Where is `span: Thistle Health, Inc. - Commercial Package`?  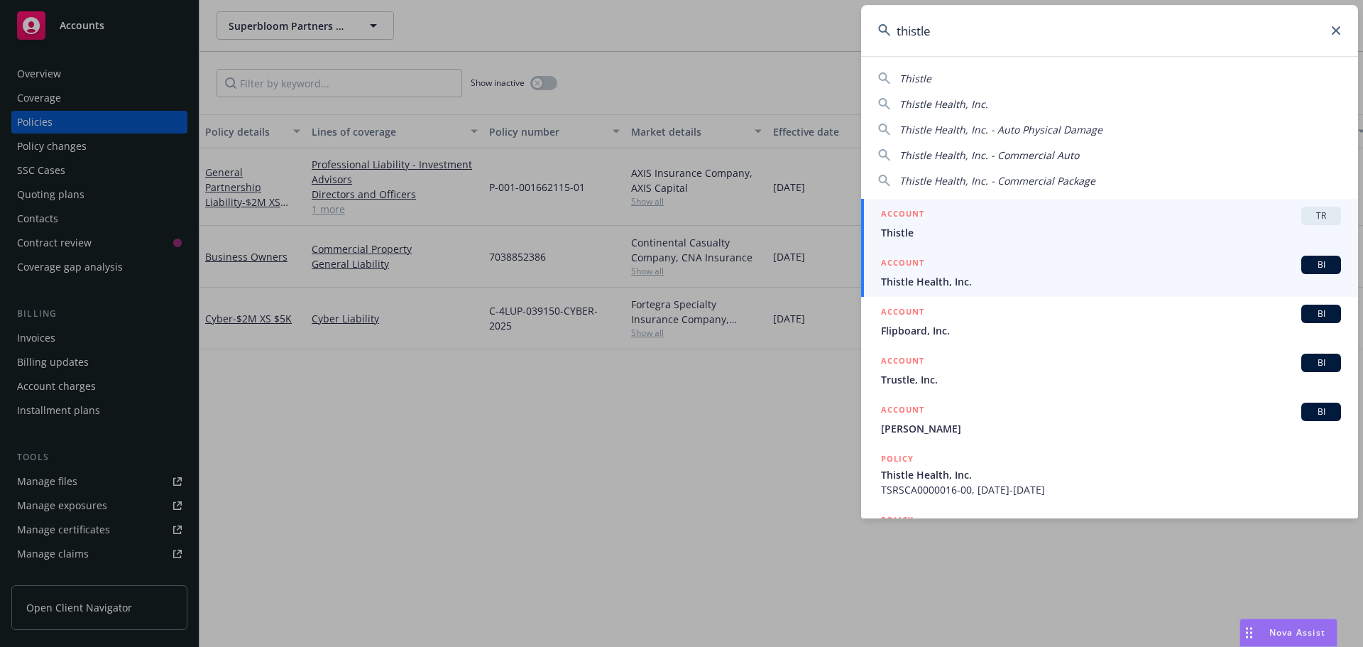 span: Thistle Health, Inc. - Commercial Package is located at coordinates (997, 180).